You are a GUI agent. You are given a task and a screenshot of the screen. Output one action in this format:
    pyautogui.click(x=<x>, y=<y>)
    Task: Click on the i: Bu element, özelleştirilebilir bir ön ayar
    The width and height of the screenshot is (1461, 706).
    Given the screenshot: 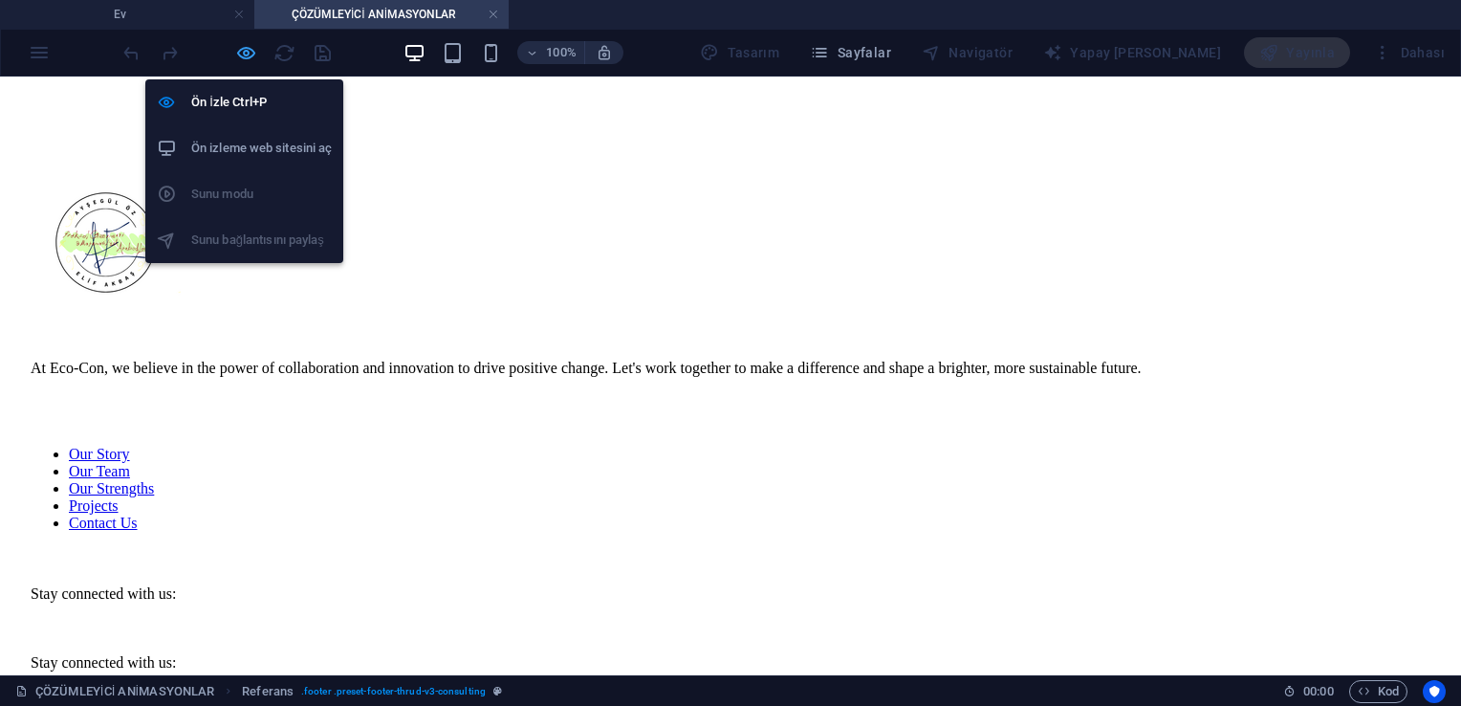 What is the action you would take?
    pyautogui.click(x=497, y=690)
    